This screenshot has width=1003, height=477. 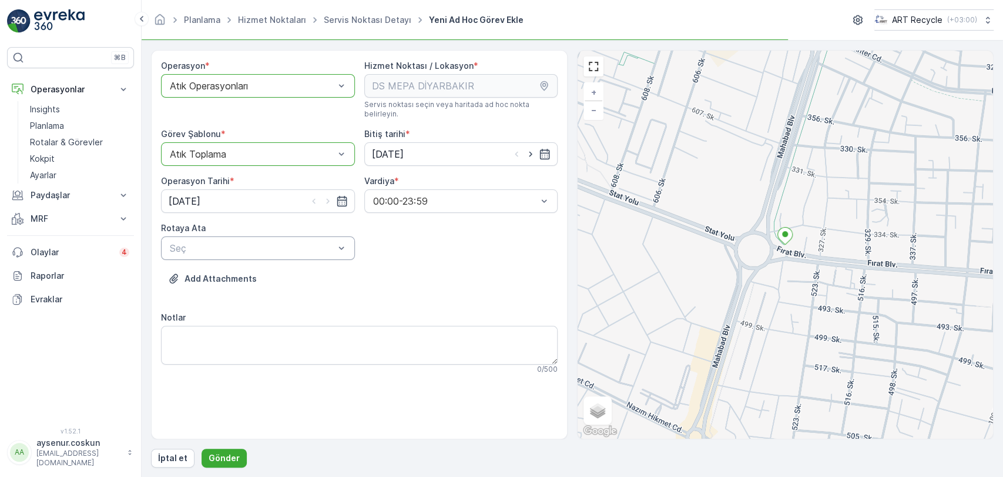 I want to click on p: aysenur.coskun, so click(x=79, y=443).